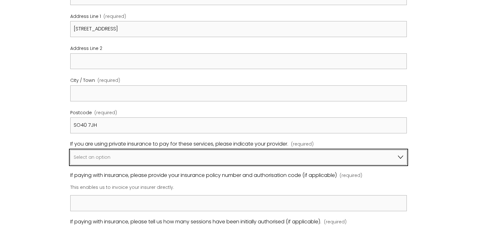 The image size is (477, 229). Describe the element at coordinates (238, 49) in the screenshot. I see `div: Address Line 2` at that location.